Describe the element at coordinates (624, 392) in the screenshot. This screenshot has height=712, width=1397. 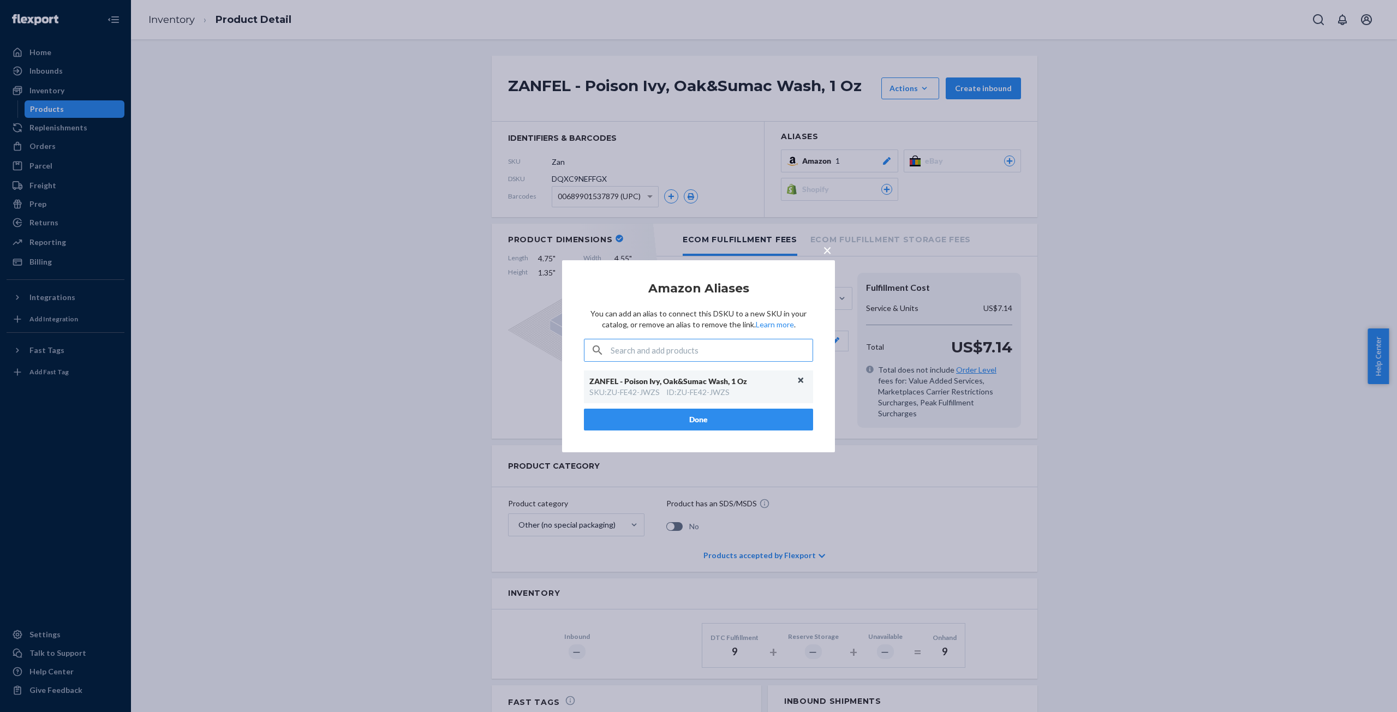
I see `div: SKU : ZU-FE42-JWZS` at that location.